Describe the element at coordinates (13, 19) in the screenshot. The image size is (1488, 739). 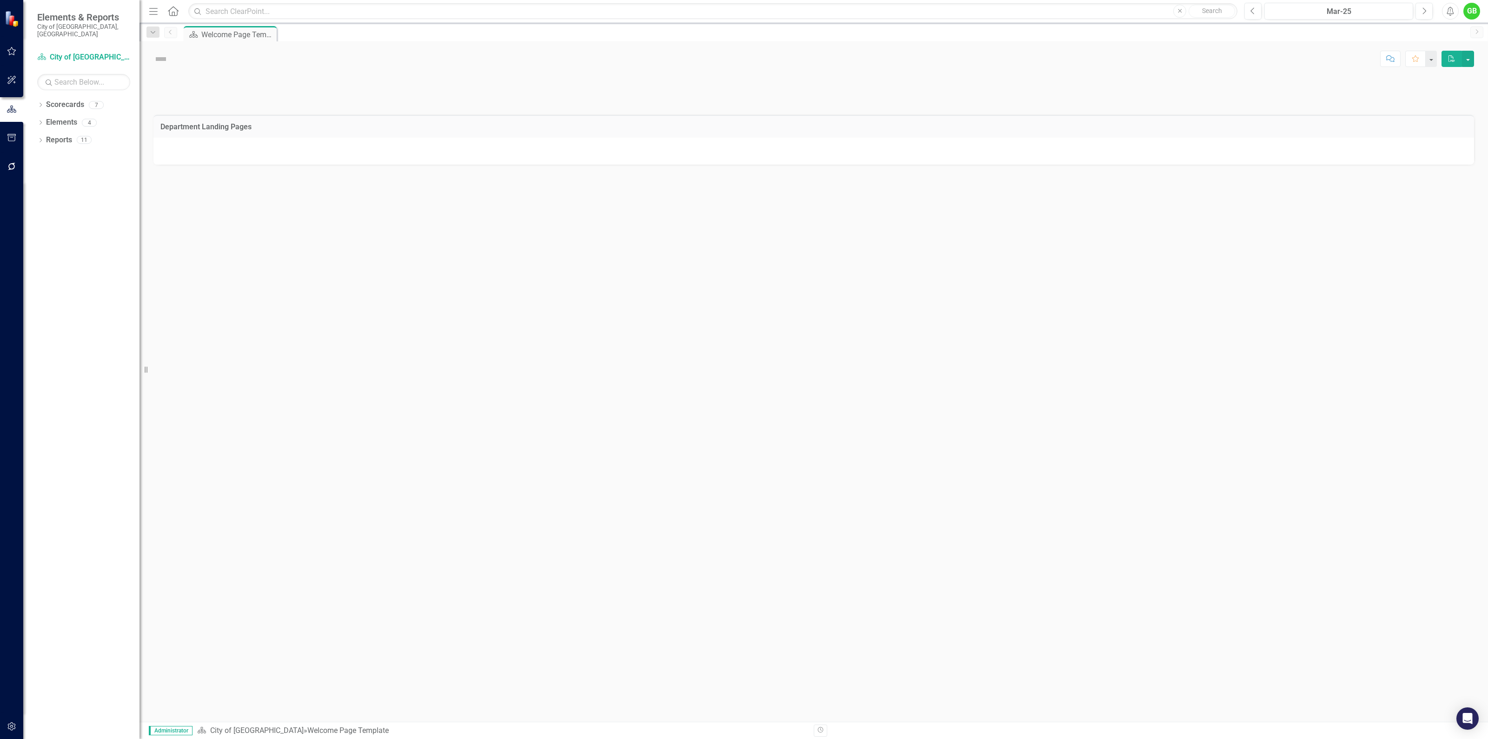
I see `img: ClearPoint Strategy` at that location.